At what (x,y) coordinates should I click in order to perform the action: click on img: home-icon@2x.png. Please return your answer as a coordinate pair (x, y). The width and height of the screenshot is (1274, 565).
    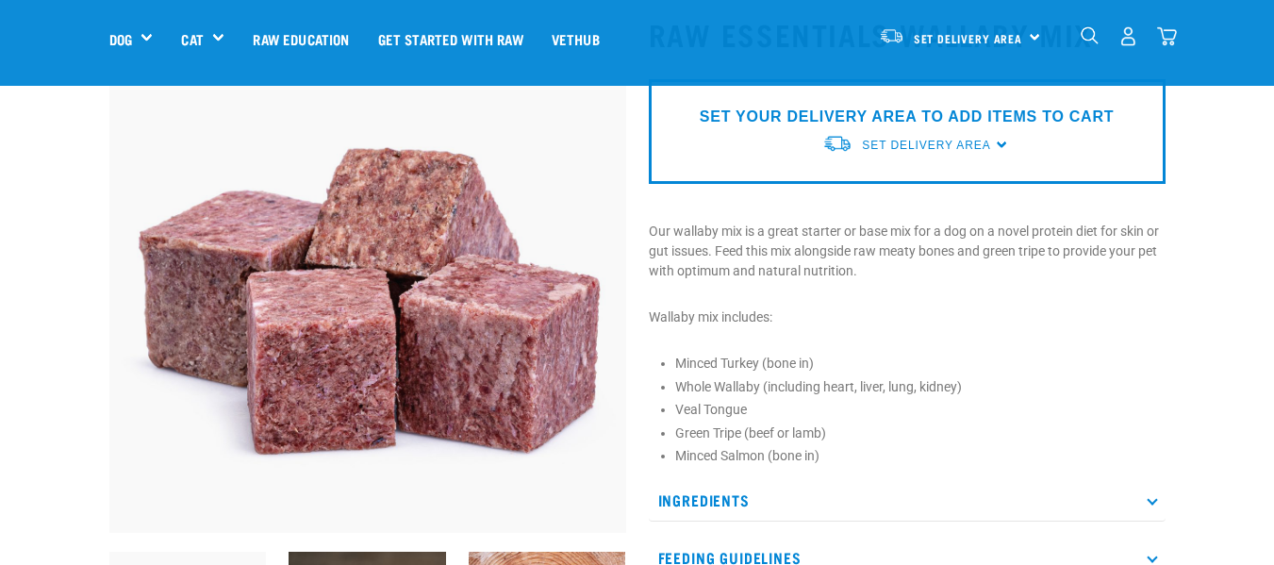
    Looking at the image, I should click on (1166, 36).